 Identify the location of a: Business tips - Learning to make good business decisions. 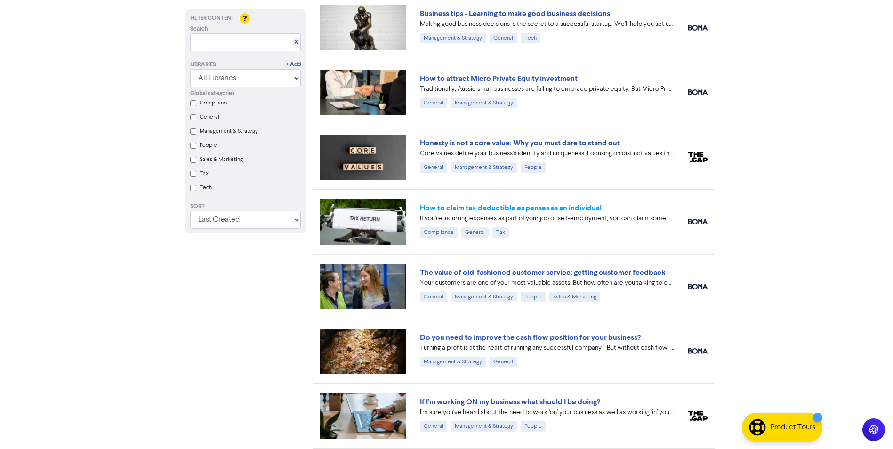
(515, 14).